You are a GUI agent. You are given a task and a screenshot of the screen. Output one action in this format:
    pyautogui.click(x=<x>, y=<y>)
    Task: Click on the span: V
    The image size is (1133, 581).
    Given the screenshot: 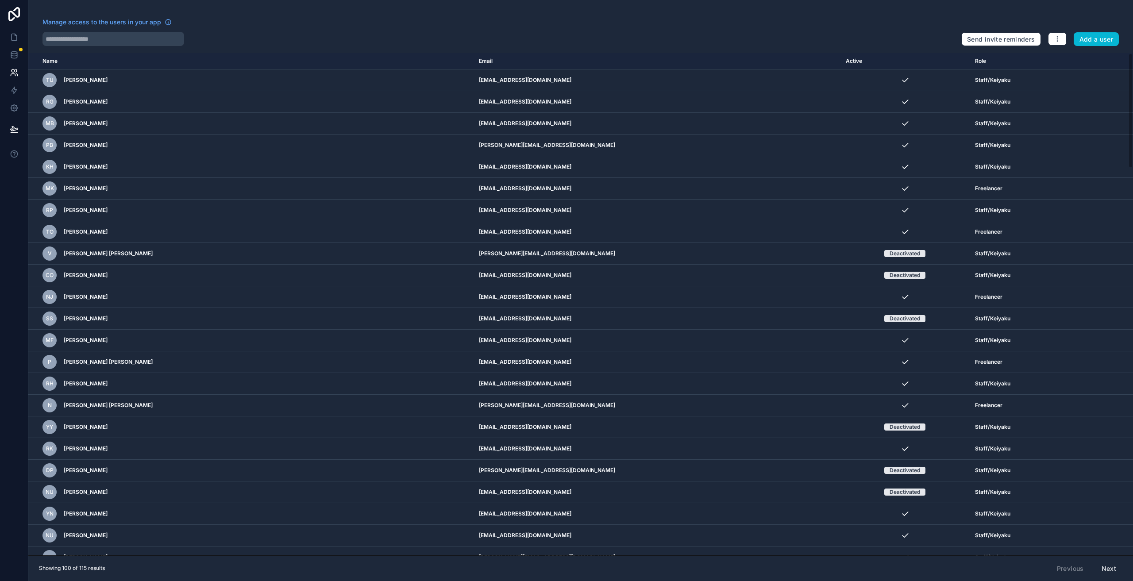 What is the action you would take?
    pyautogui.click(x=50, y=254)
    